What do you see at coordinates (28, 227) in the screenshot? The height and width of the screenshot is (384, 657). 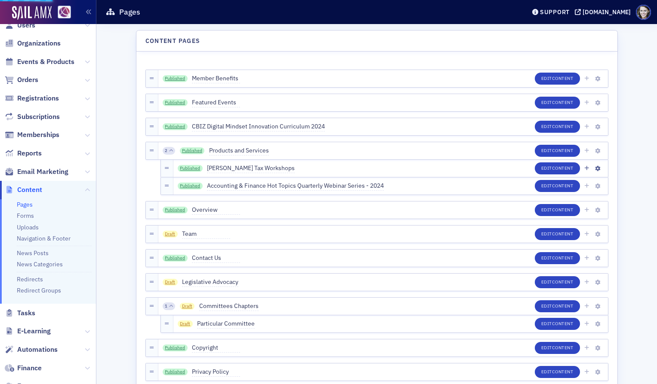 I see `a: Uploads` at bounding box center [28, 227].